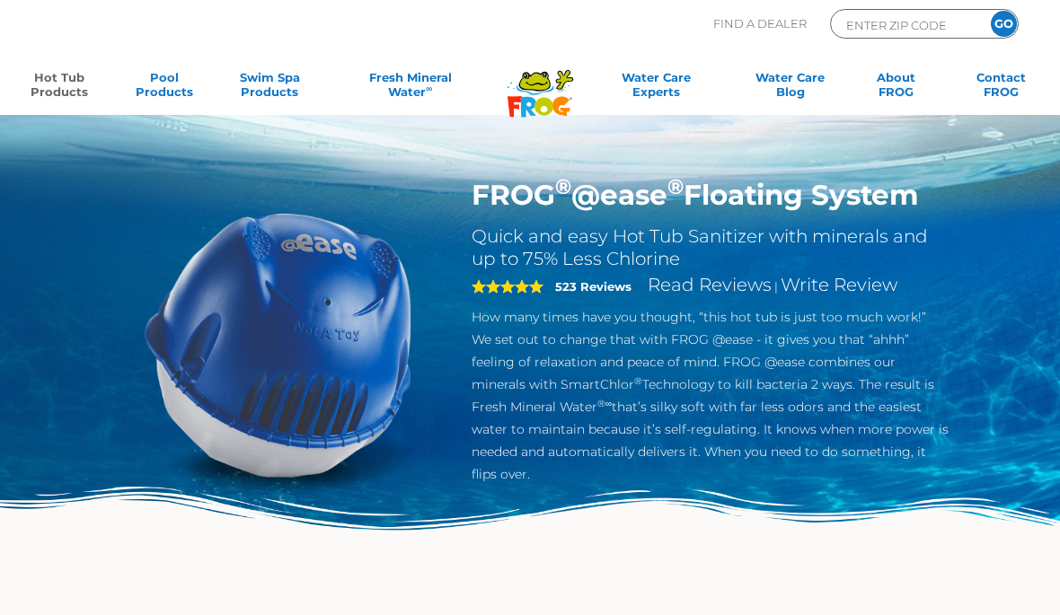  Describe the element at coordinates (1003, 23) in the screenshot. I see `input: GO` at that location.